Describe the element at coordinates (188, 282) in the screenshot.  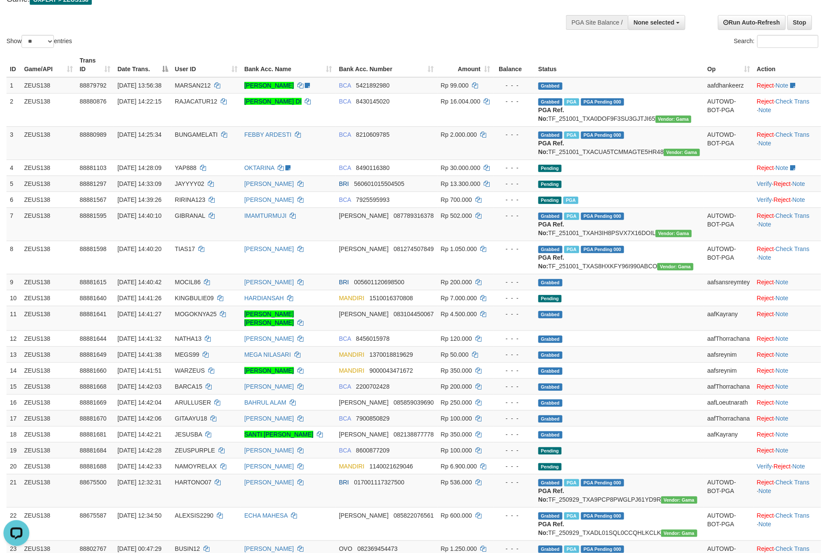
I see `span: MOCIL86` at that location.